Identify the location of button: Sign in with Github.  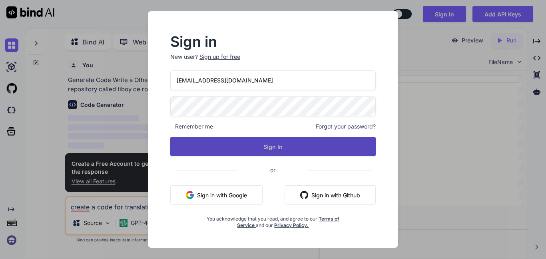
(330, 195).